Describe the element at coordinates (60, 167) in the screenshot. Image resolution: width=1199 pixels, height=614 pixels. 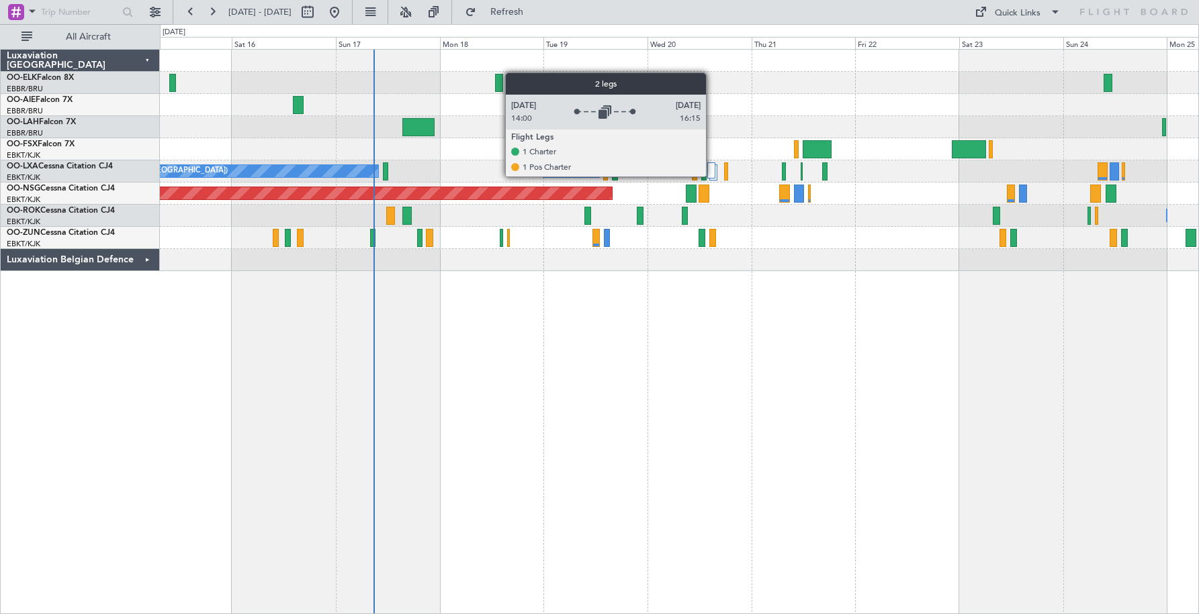
I see `a: OO-LXACessna Citation CJ4` at that location.